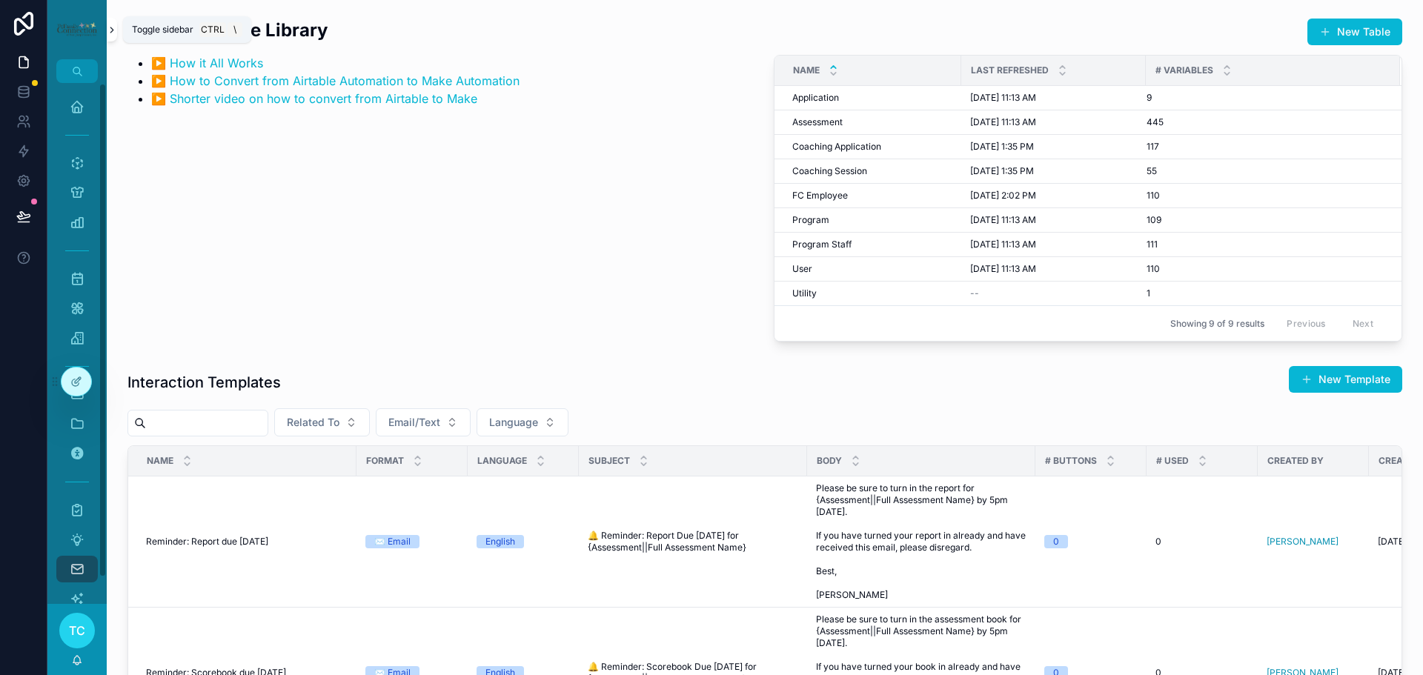 This screenshot has height=675, width=1423. Describe the element at coordinates (385, 461) in the screenshot. I see `span: Format` at that location.